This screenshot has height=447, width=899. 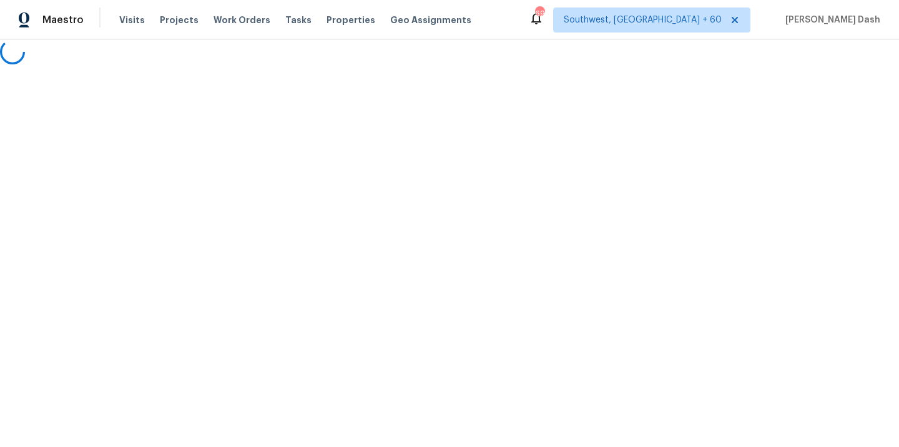 I want to click on div: 690, so click(x=540, y=14).